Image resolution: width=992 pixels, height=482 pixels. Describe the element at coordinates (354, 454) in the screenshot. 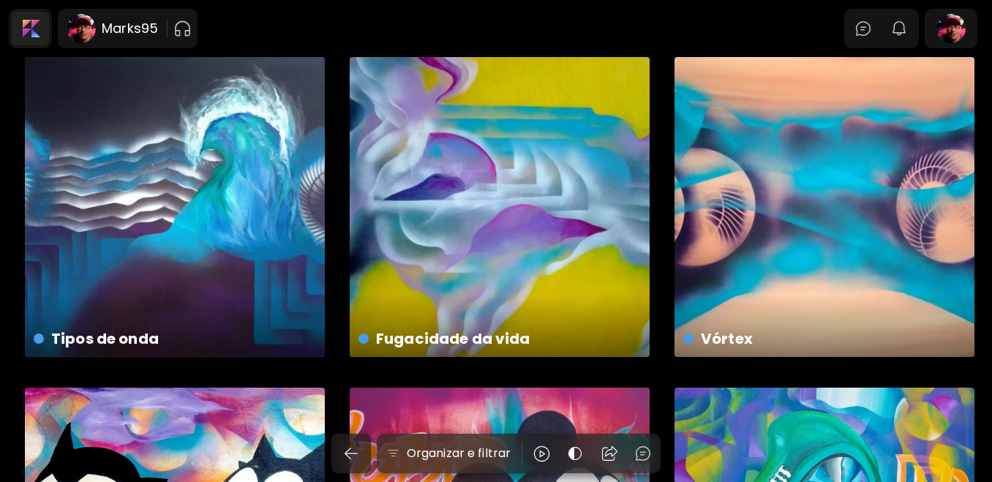

I see `a: back` at that location.